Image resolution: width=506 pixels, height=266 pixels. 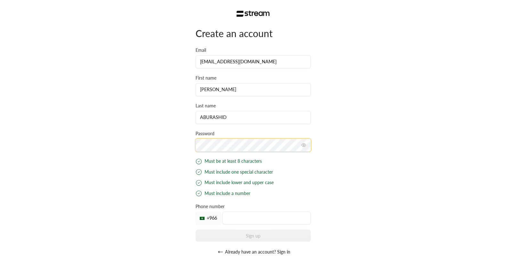 What do you see at coordinates (205, 106) in the screenshot?
I see `label: Last name` at bounding box center [205, 106].